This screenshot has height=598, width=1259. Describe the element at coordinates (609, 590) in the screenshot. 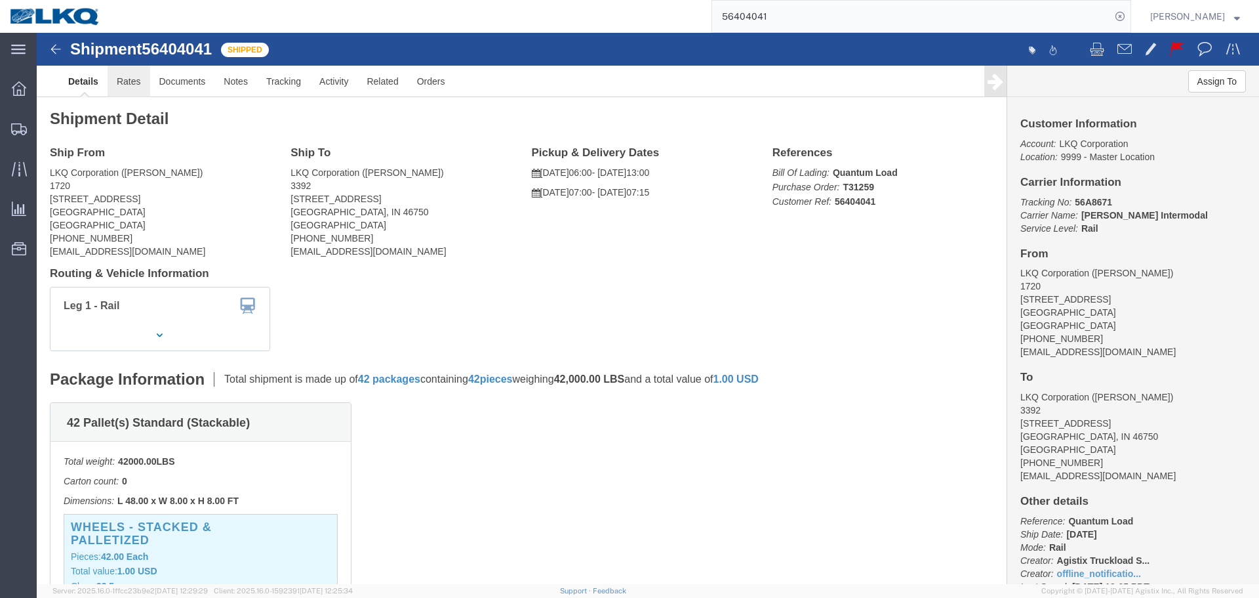

I see `a: Feedback` at that location.